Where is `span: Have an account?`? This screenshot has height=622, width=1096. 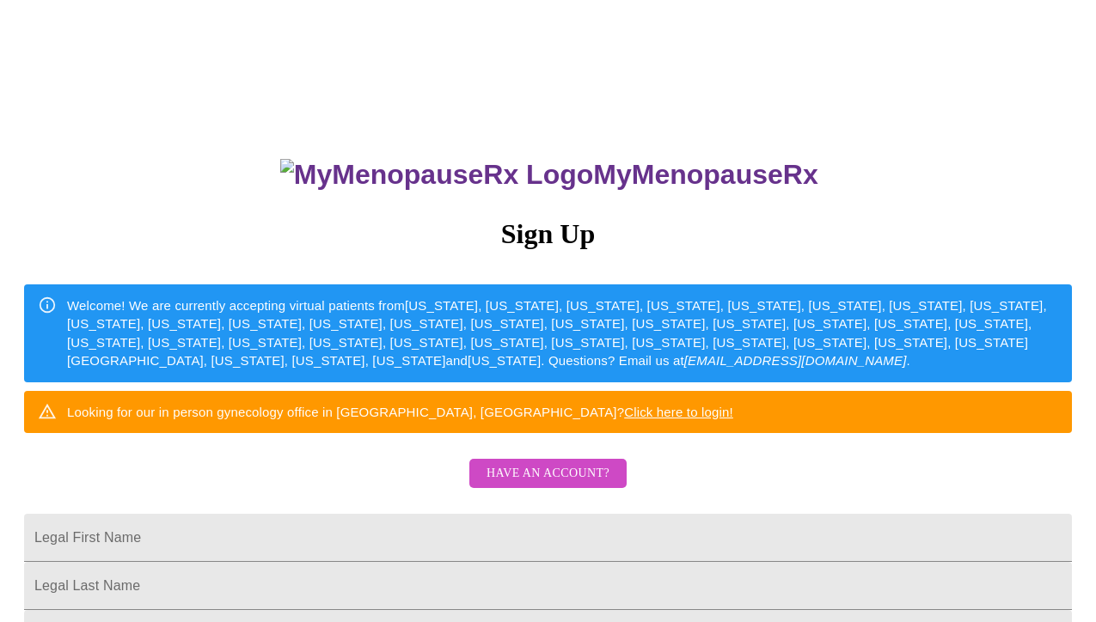 span: Have an account? is located at coordinates (548, 474).